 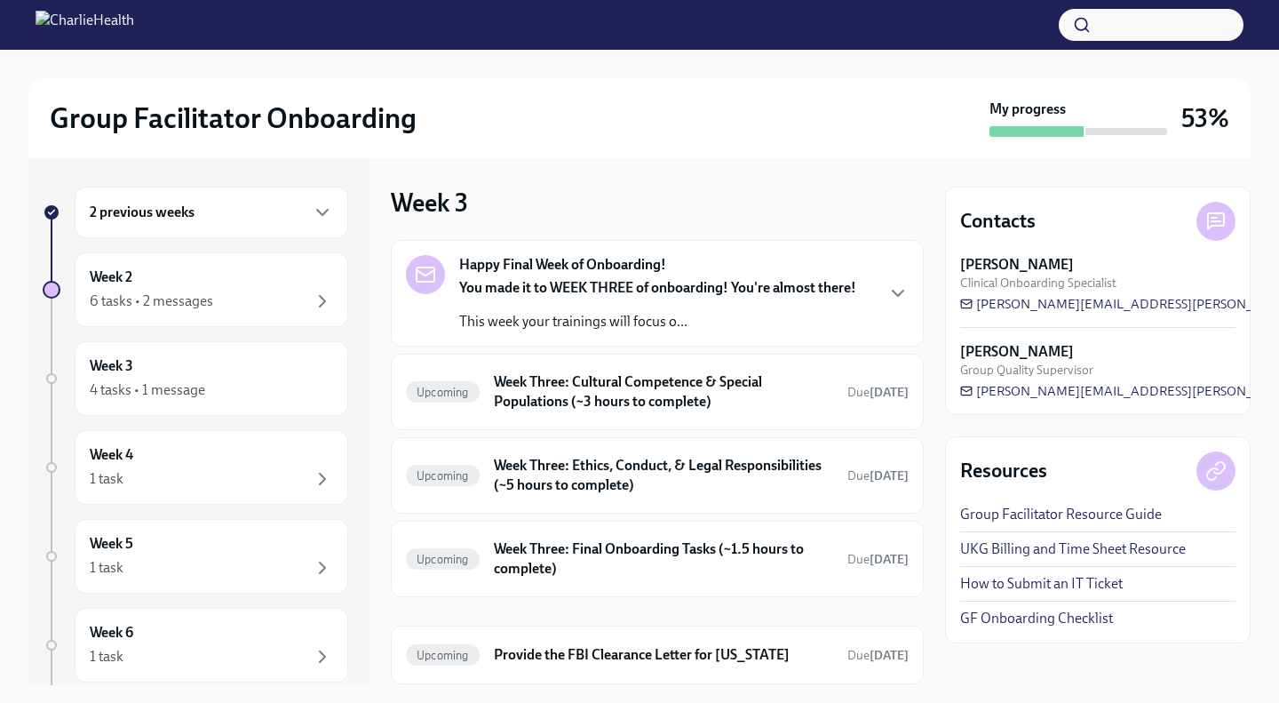 What do you see at coordinates (147, 390) in the screenshot?
I see `div: 4 tasks • 1 message` at bounding box center [147, 390].